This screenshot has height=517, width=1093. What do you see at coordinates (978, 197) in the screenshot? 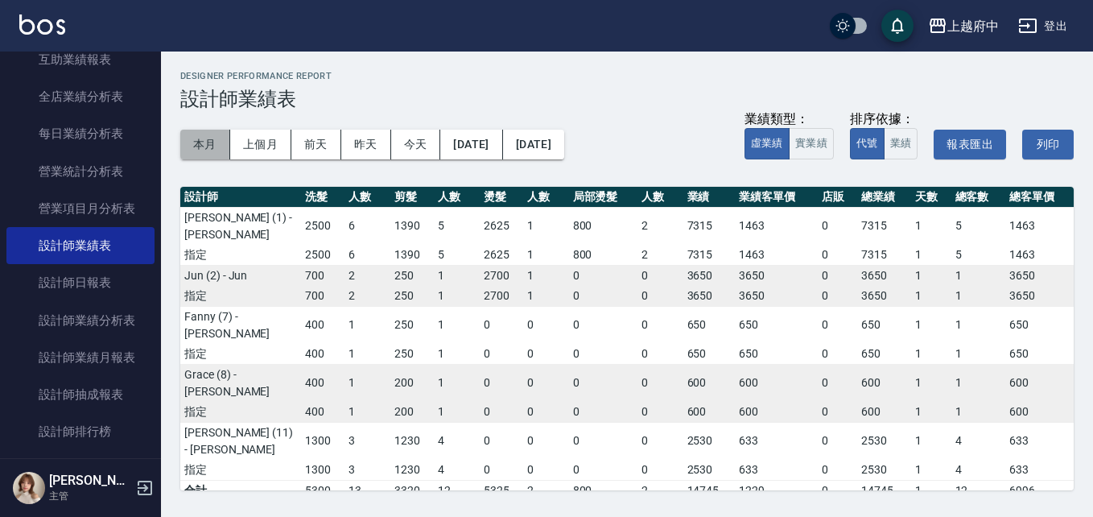
I see `th: 總客數` at bounding box center [978, 197].